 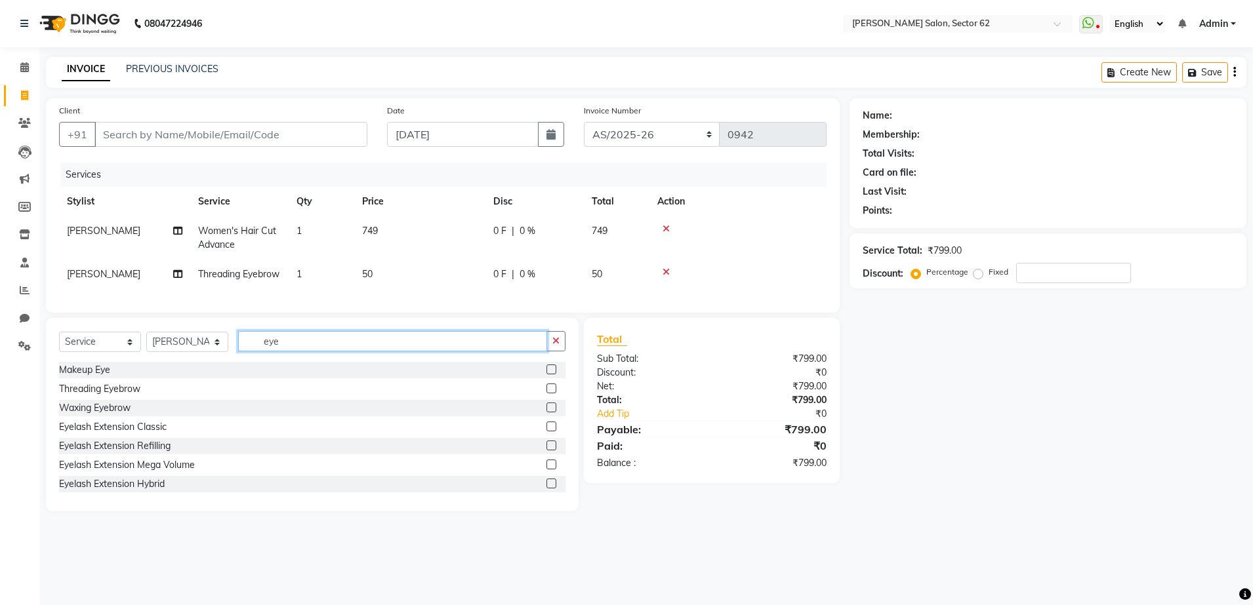 What do you see at coordinates (100, 389) in the screenshot?
I see `div: Threading Eyebrow` at bounding box center [100, 389].